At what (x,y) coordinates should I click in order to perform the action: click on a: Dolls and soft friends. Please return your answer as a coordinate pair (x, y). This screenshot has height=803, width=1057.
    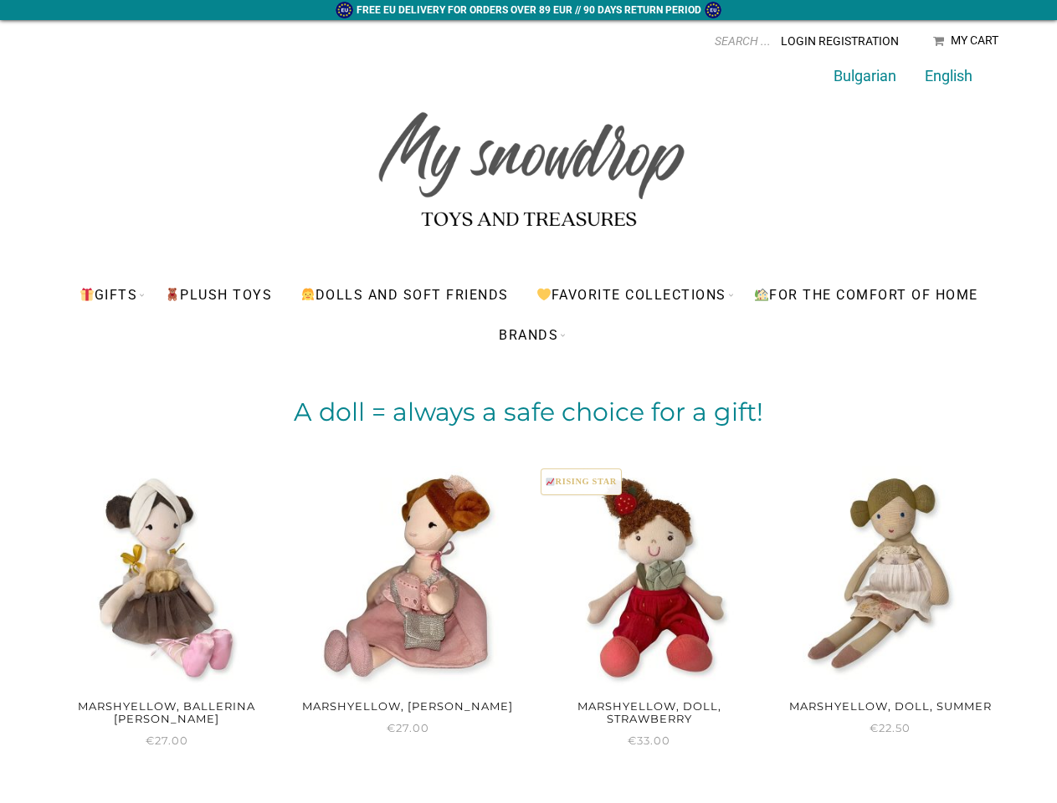
    Looking at the image, I should click on (403, 295).